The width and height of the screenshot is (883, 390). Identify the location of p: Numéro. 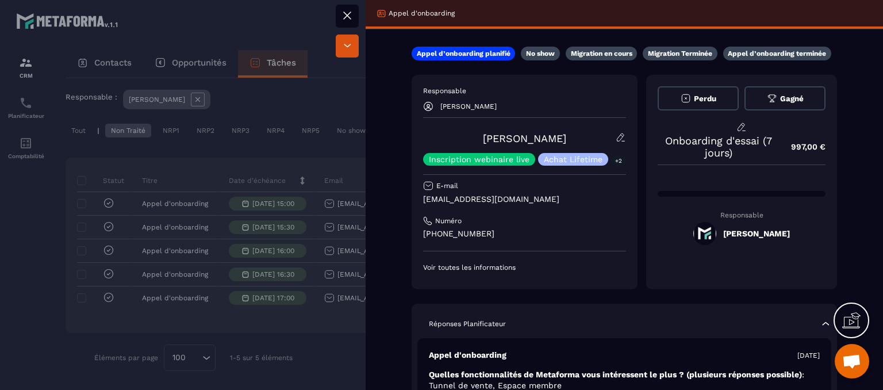
(449, 221).